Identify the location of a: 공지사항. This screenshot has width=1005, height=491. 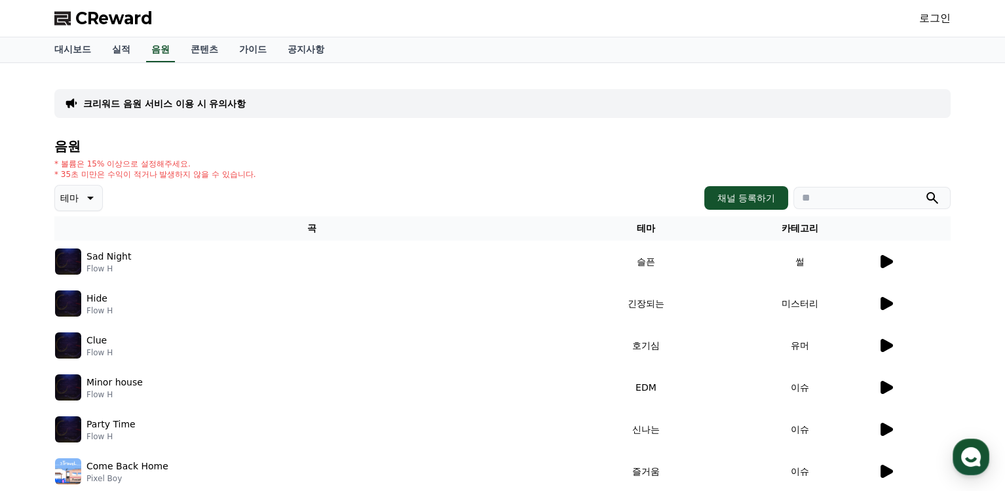
(306, 50).